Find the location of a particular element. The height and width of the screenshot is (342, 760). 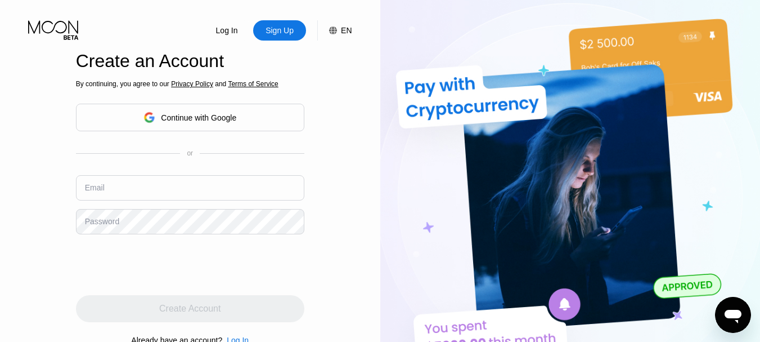

div: By continuing, you agree to our is located at coordinates (190, 84).